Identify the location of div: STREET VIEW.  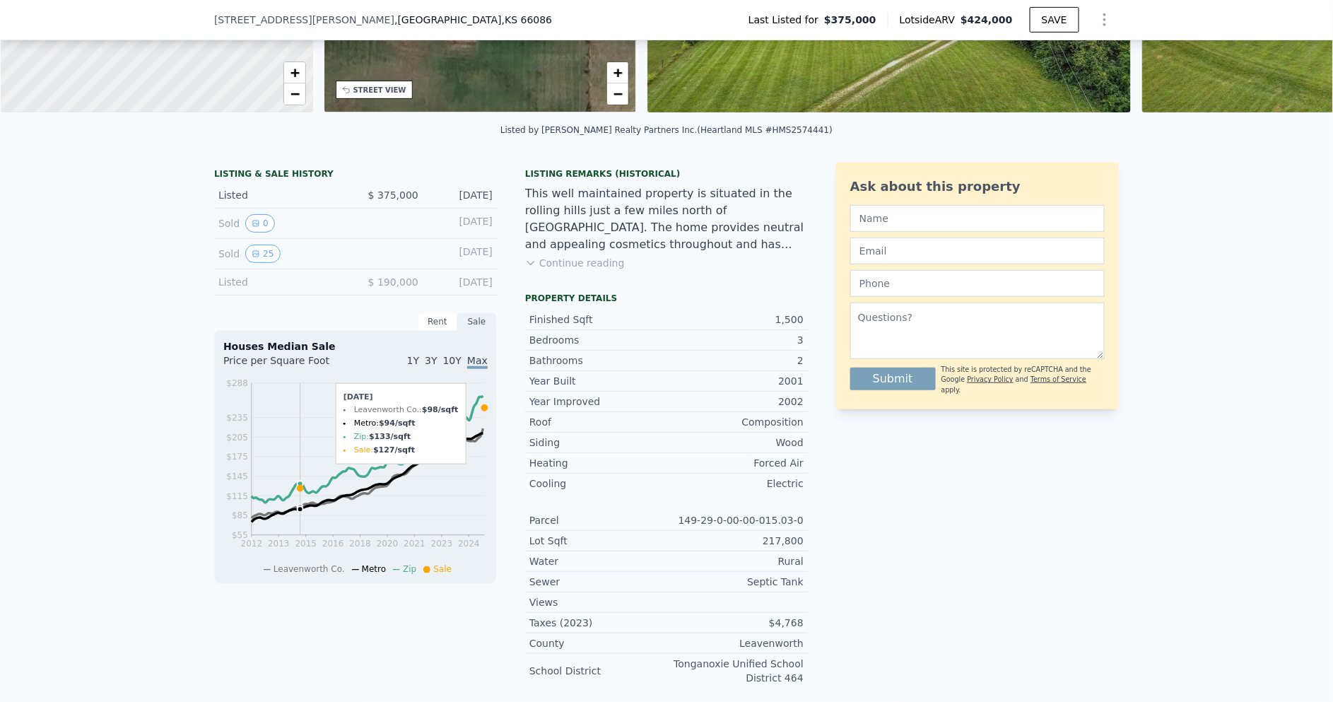
(379, 90).